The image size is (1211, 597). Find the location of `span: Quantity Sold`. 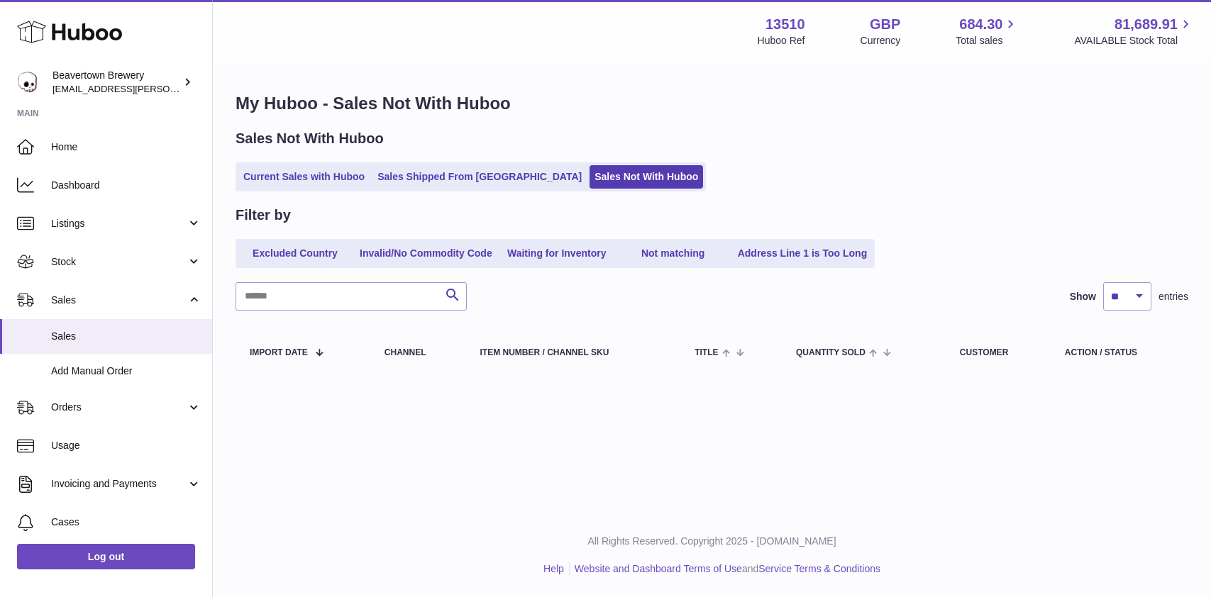

span: Quantity Sold is located at coordinates (831, 353).